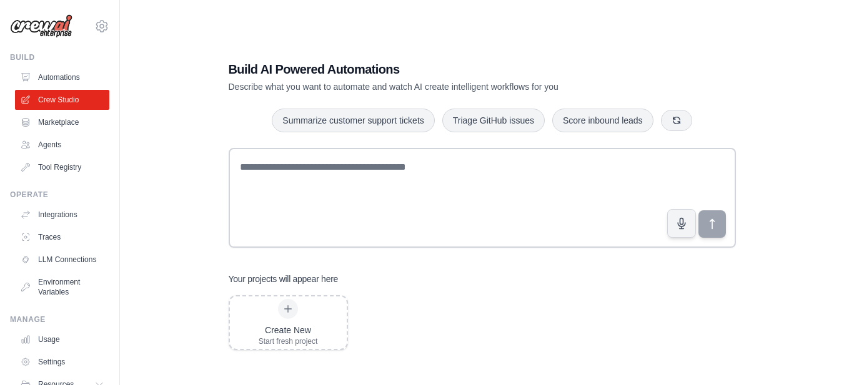 The image size is (844, 385). What do you see at coordinates (284, 279) in the screenshot?
I see `h3: Your projects will appear here` at bounding box center [284, 279].